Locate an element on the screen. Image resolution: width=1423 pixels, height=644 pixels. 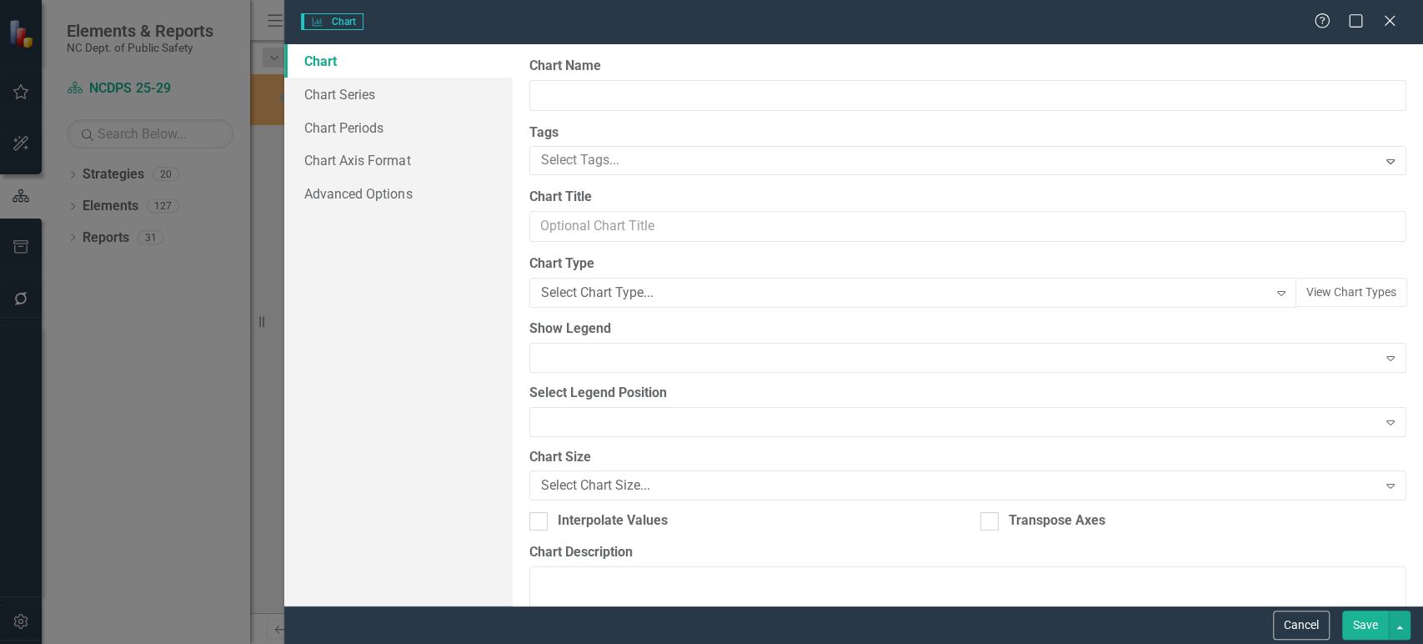
button: Save is located at coordinates (1366, 624).